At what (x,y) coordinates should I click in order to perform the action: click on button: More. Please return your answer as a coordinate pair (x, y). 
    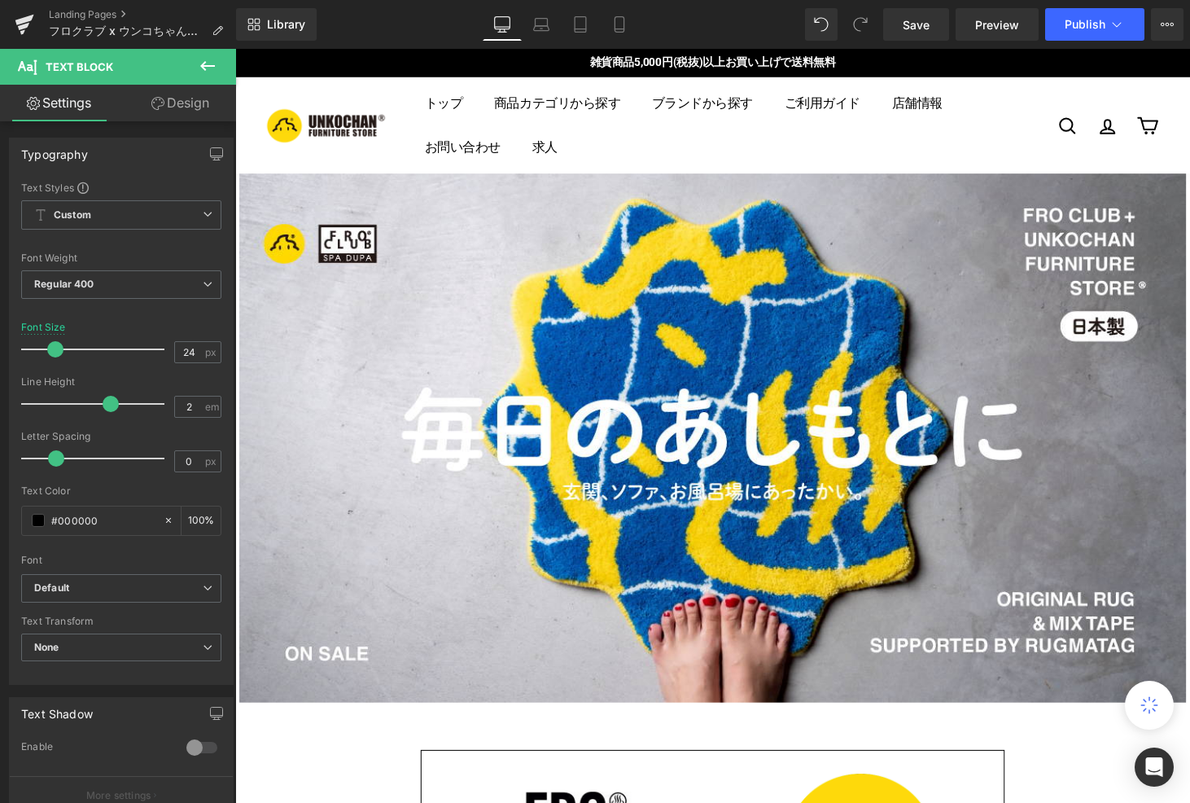
    Looking at the image, I should click on (1167, 24).